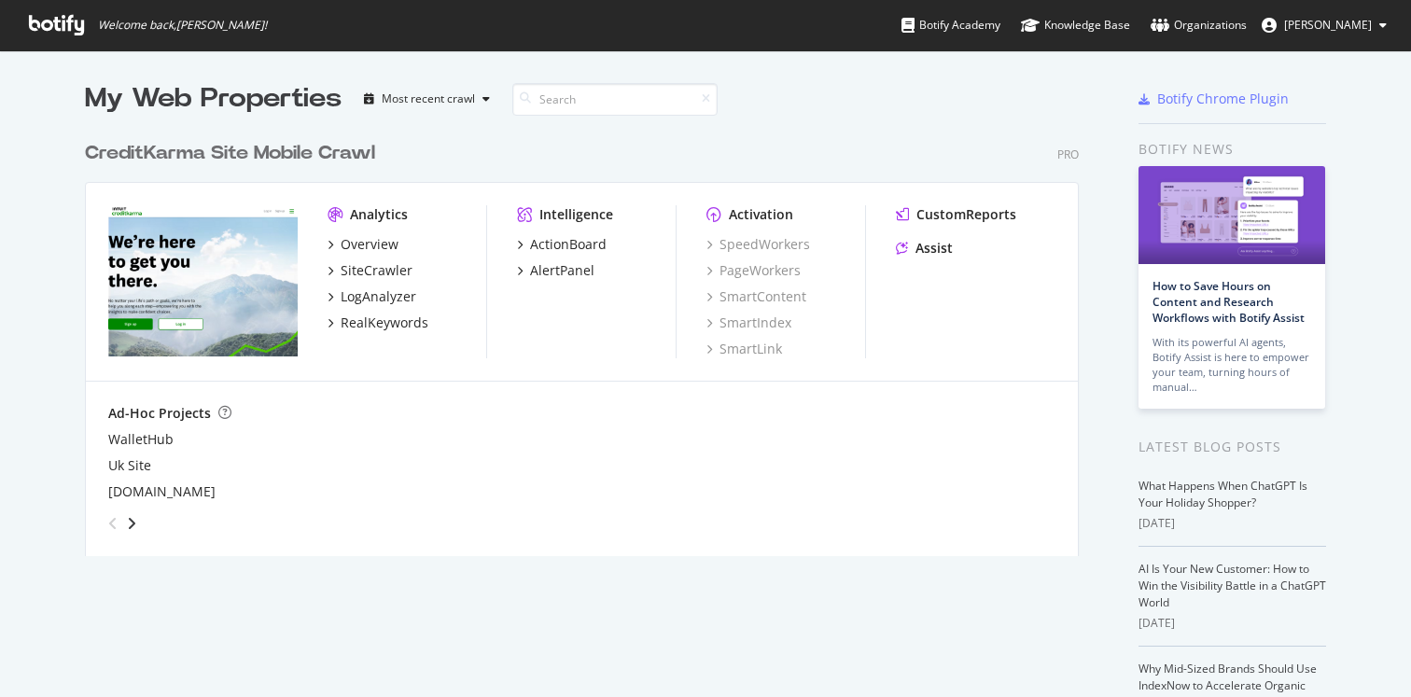  What do you see at coordinates (428, 99) in the screenshot?
I see `div: Most recent crawl` at bounding box center [428, 99].